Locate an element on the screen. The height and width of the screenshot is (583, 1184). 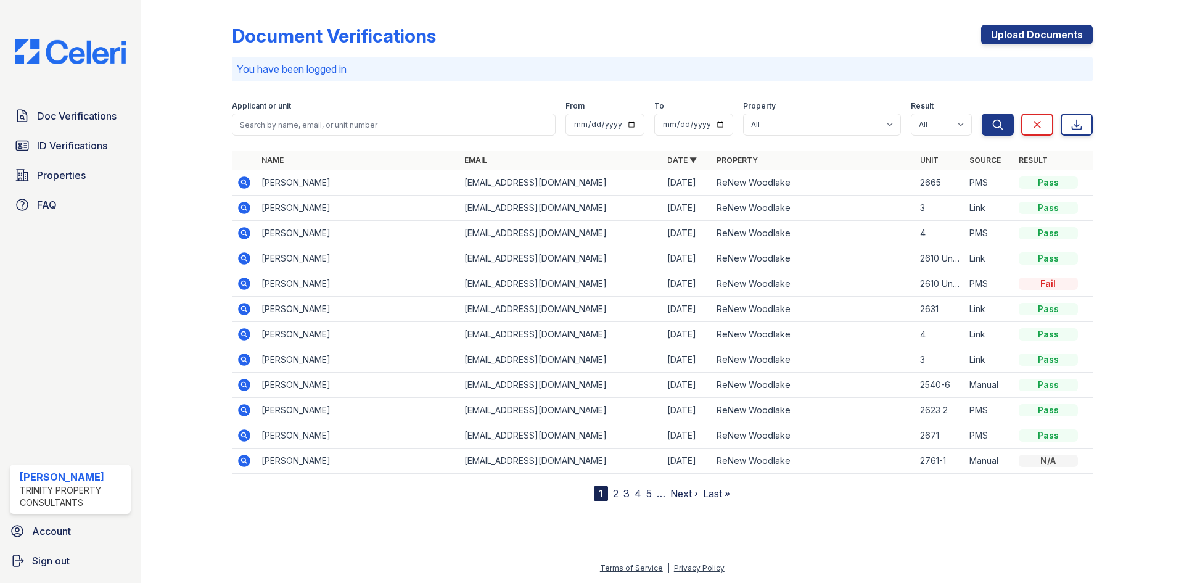
td: 2623 2 is located at coordinates (940, 410).